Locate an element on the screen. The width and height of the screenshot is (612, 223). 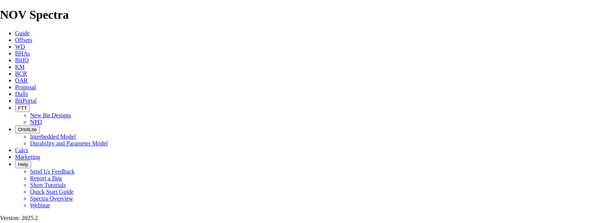
span: Help is located at coordinates (23, 164).